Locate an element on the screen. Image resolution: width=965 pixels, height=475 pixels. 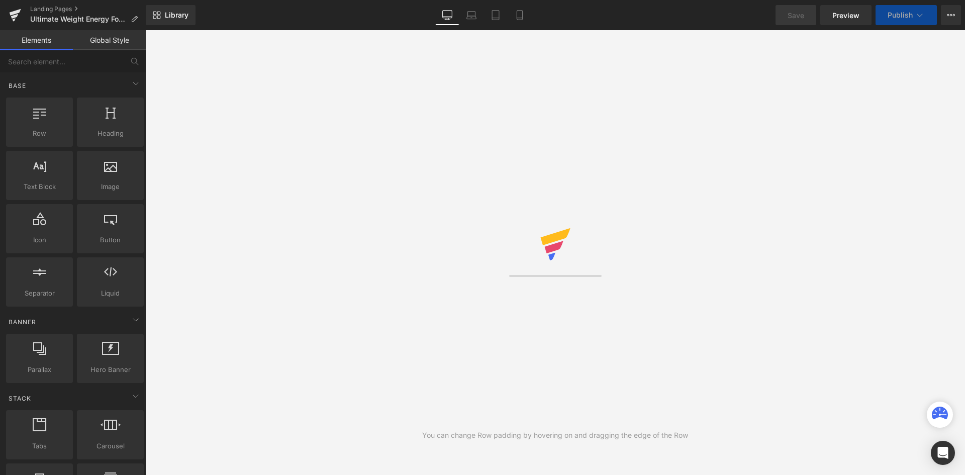
a: Tablet is located at coordinates (495, 15).